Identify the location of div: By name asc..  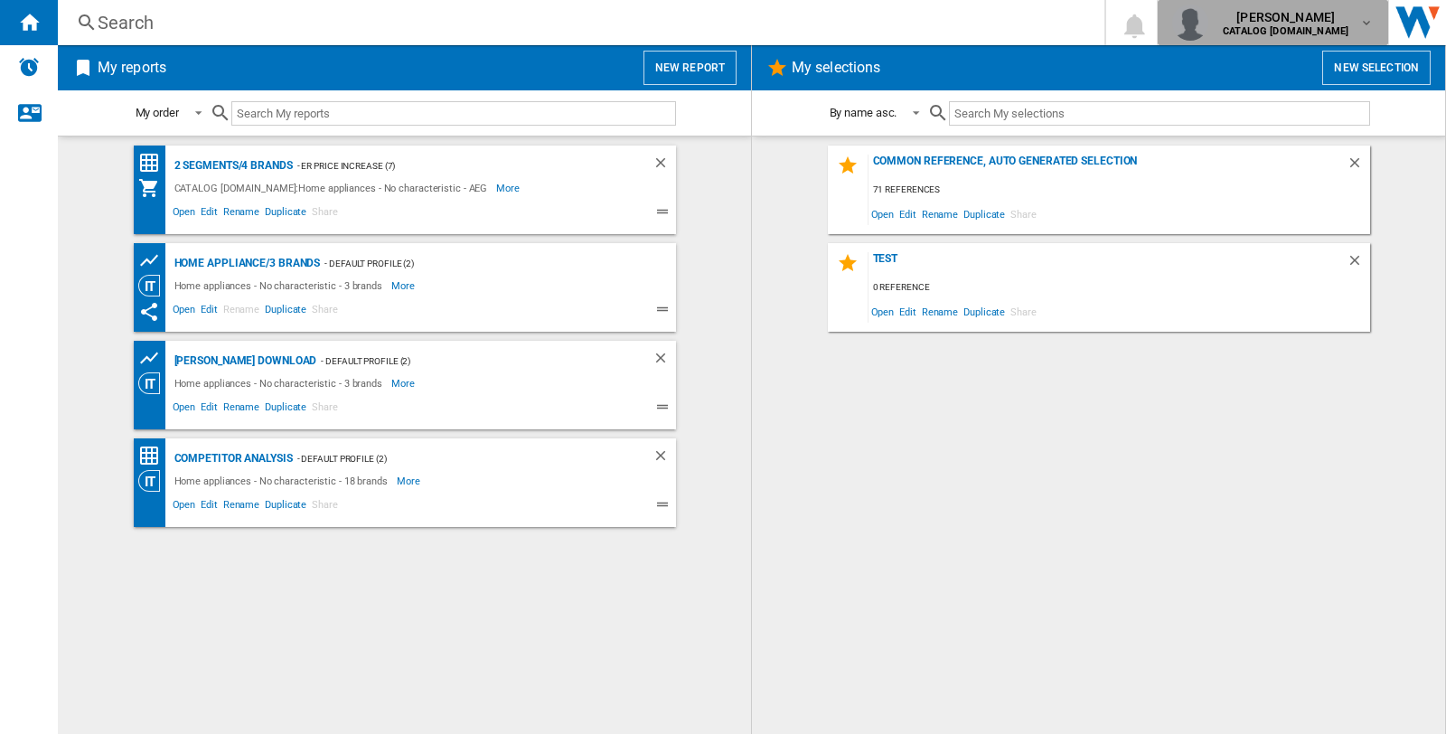
(863, 112).